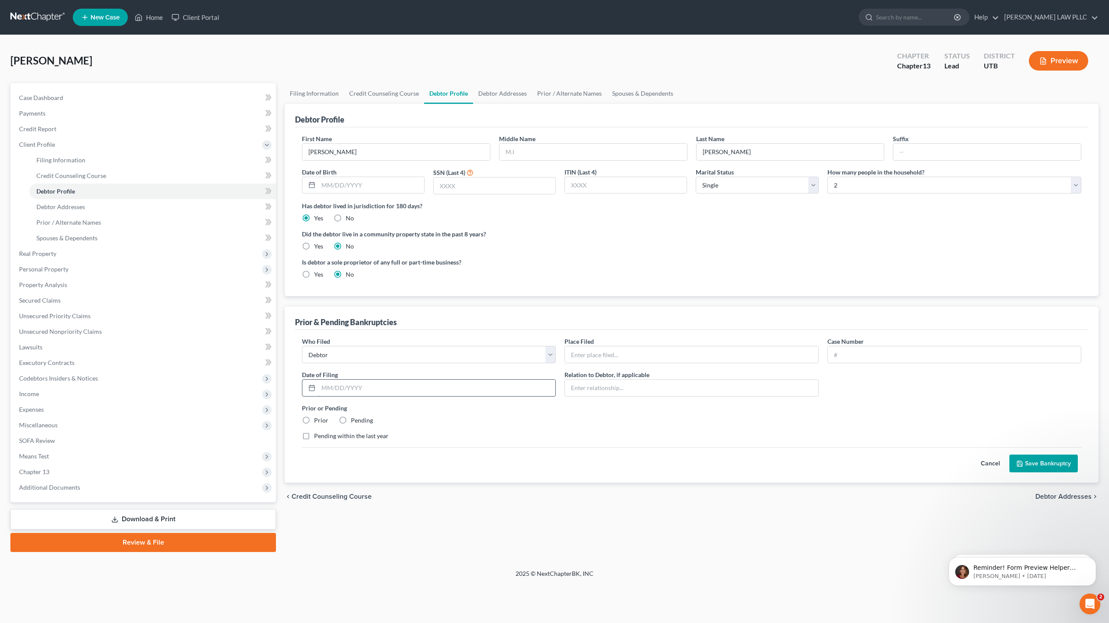  Describe the element at coordinates (41, 97) in the screenshot. I see `span: Case Dashboard` at that location.